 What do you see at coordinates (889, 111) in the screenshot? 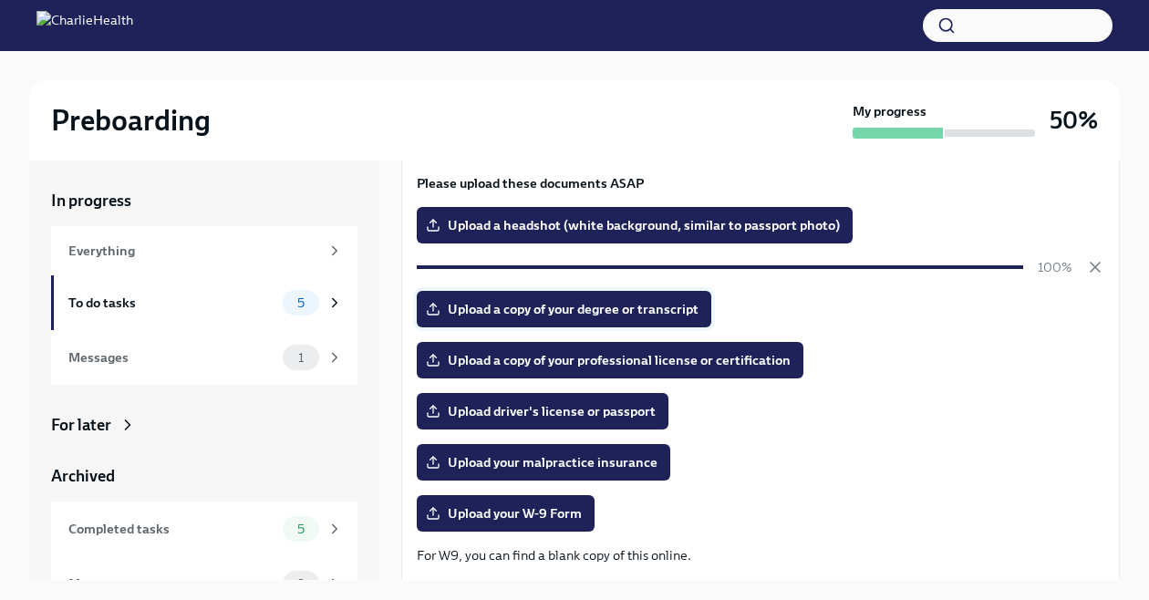
I see `strong: My progress` at bounding box center [889, 111].